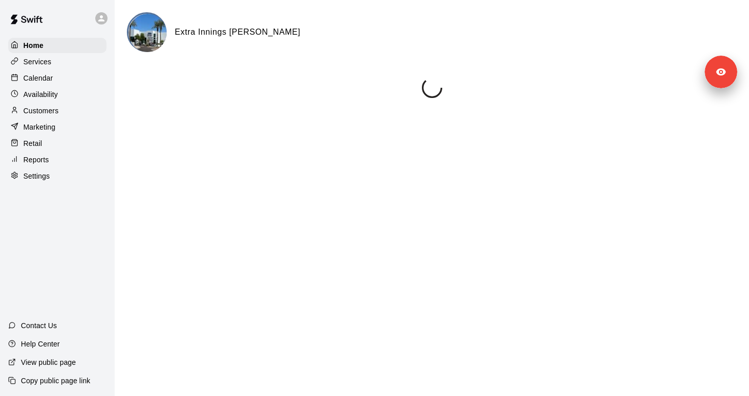 Image resolution: width=749 pixels, height=396 pixels. I want to click on p: Availability, so click(41, 94).